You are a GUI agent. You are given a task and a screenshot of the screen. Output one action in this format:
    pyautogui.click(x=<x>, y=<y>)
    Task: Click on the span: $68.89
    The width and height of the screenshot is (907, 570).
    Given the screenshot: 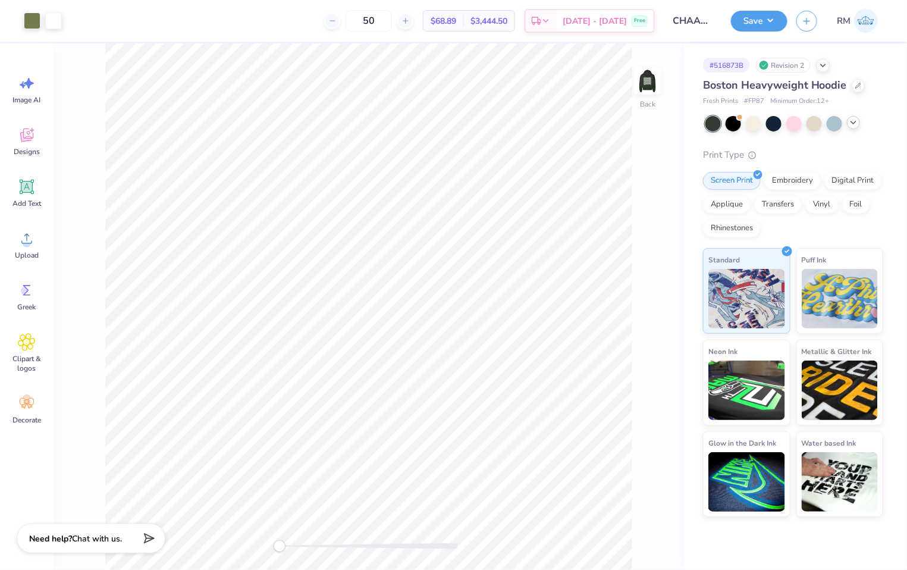 What is the action you would take?
    pyautogui.click(x=443, y=21)
    